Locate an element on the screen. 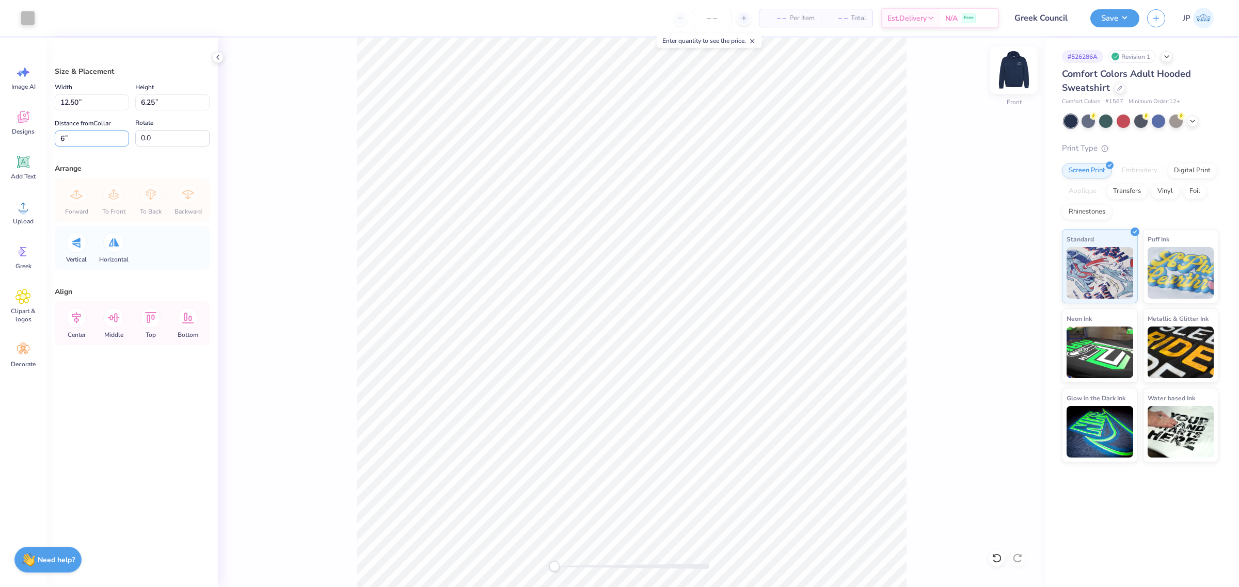 The image size is (1239, 587). span: Neon Ink is located at coordinates (1079, 318).